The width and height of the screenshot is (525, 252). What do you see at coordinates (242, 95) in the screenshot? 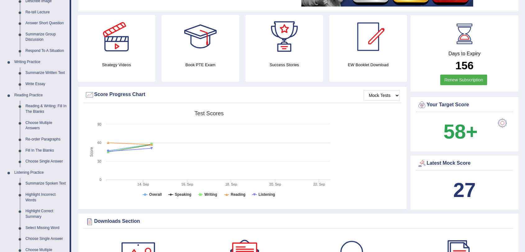
I see `div: Score Progress Chart` at bounding box center [242, 95].